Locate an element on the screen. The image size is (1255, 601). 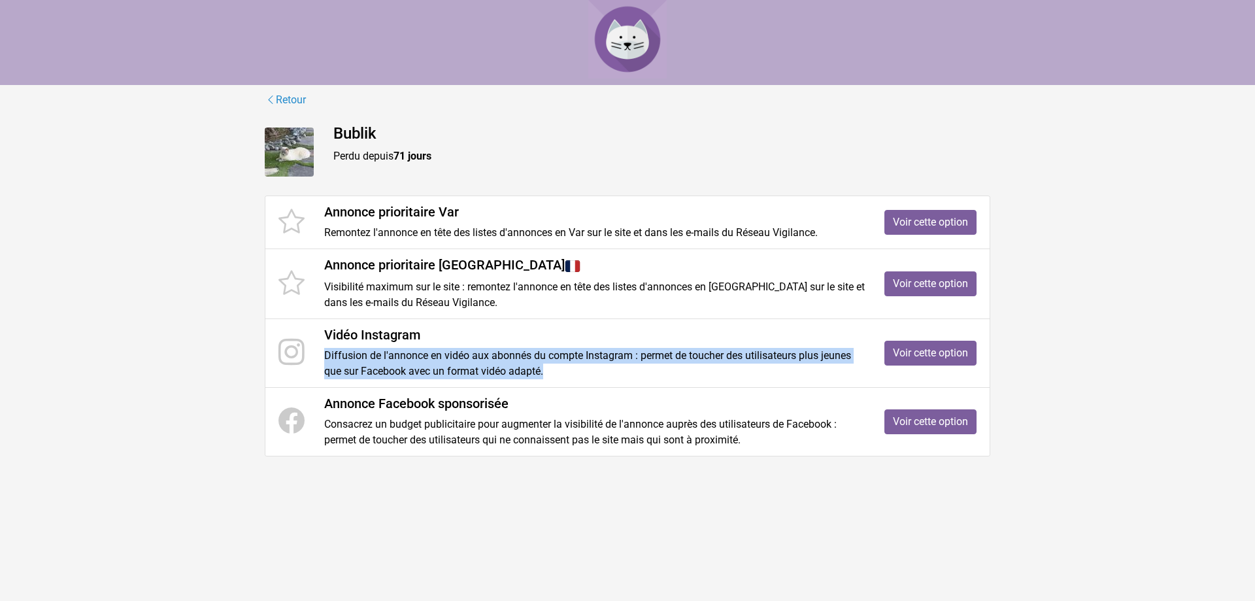
h4: Annonce prioritaire Var is located at coordinates (594, 212).